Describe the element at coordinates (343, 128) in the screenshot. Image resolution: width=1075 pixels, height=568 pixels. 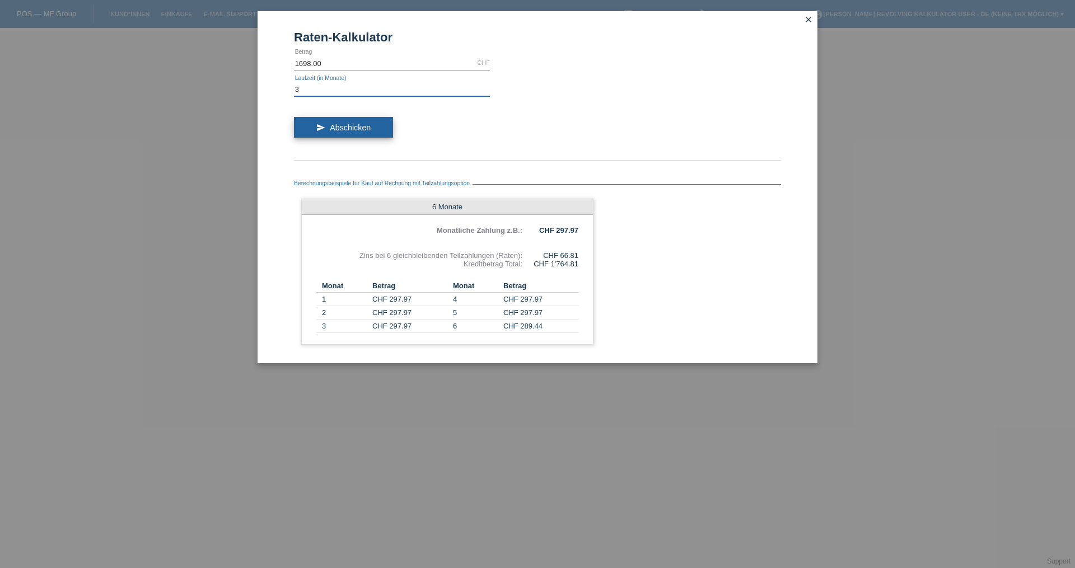
I see `button: send Abschicken` at that location.